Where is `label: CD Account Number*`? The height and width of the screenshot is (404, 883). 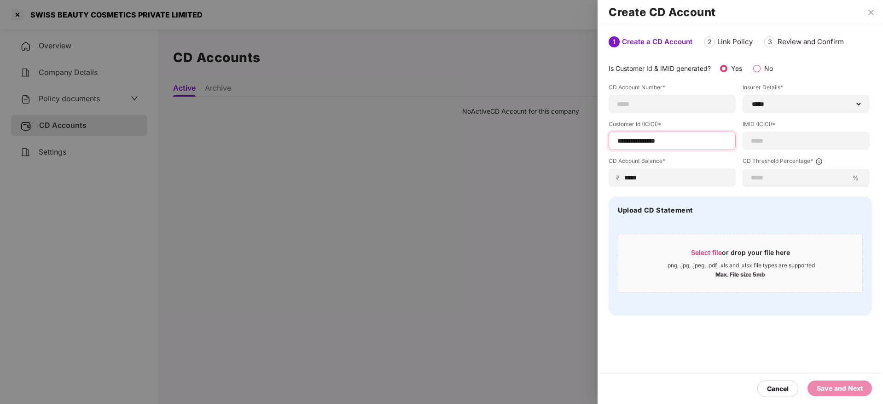 label: CD Account Number* is located at coordinates (672, 89).